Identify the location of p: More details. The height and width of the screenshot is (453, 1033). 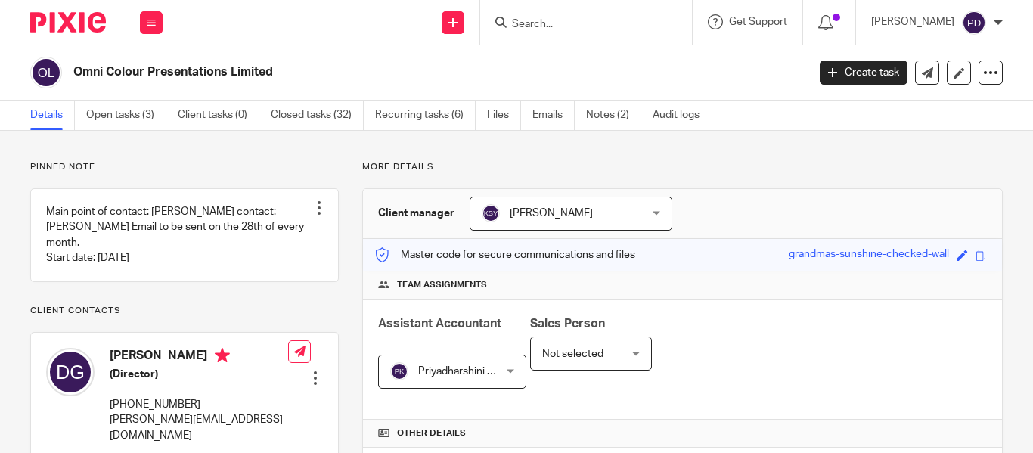
(682, 167).